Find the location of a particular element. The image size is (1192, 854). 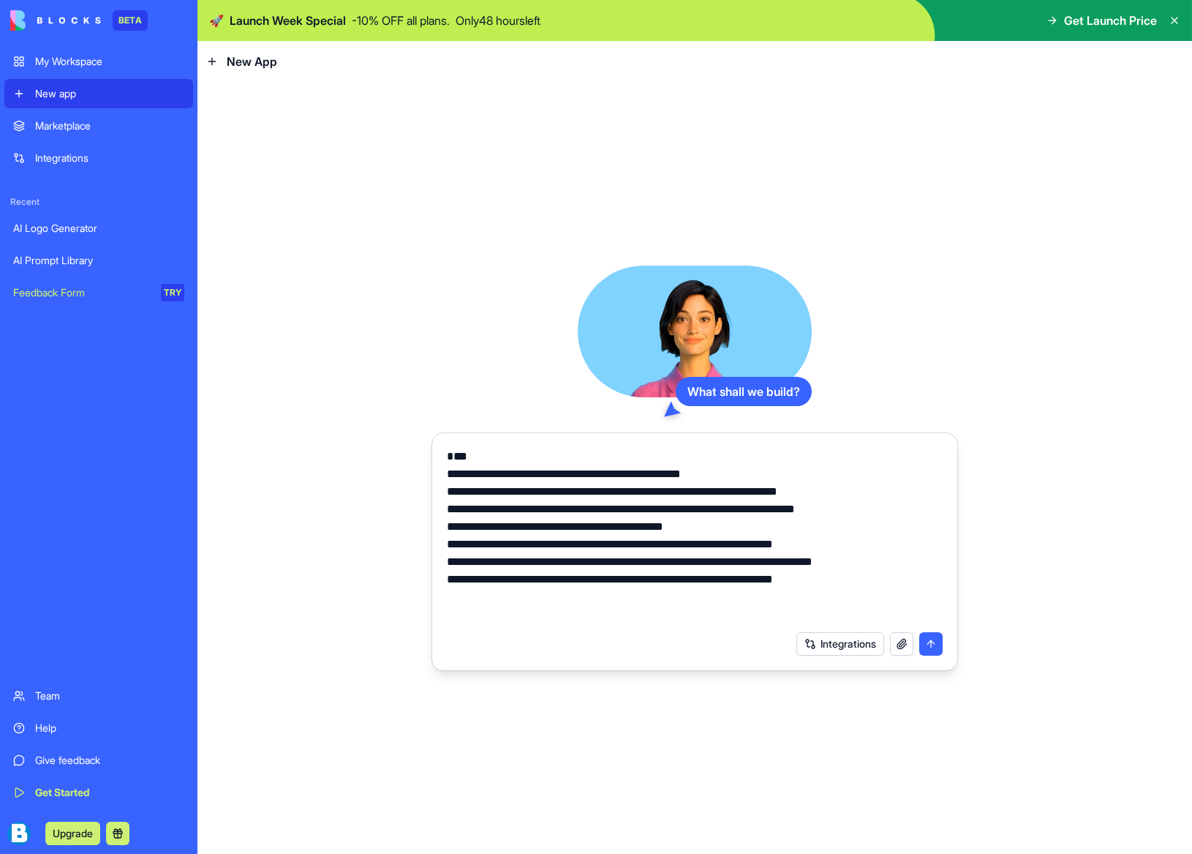

button: Integrations is located at coordinates (840, 644).